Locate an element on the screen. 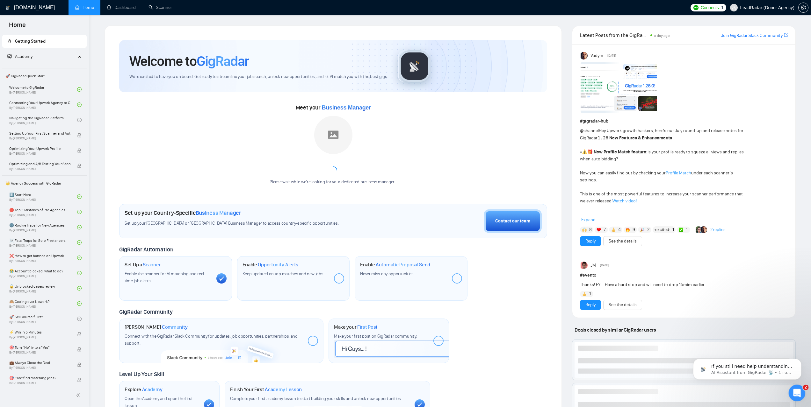 This screenshot has height=407, width=811. span: Business Manager is located at coordinates (218, 213).